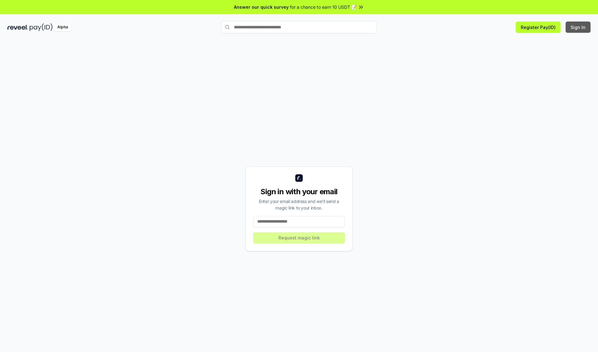 Image resolution: width=598 pixels, height=352 pixels. What do you see at coordinates (578, 27) in the screenshot?
I see `button: Sign In` at bounding box center [578, 27].